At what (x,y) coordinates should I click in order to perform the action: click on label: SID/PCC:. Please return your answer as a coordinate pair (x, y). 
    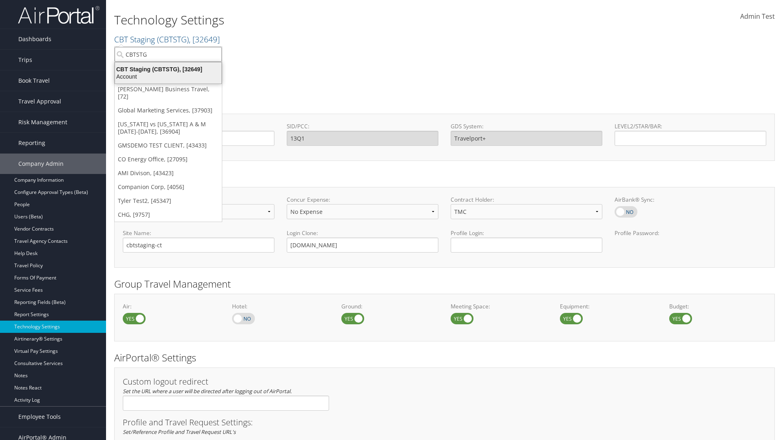
    Looking at the image, I should click on (362, 126).